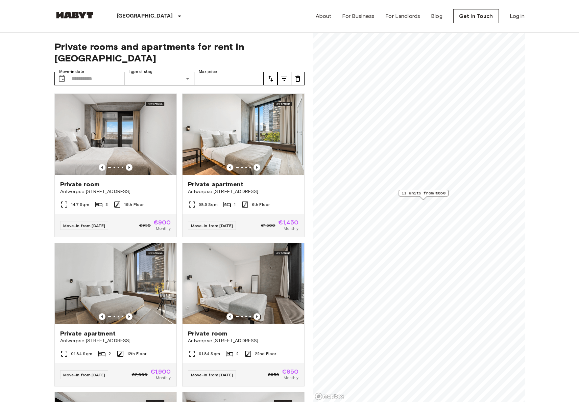  What do you see at coordinates (116, 315) in the screenshot?
I see `a: Marketing picture of unit BE-23-003-045-001Previous imagePrevious imagePrivate apartmentAntwerpse...` at bounding box center [116, 315].